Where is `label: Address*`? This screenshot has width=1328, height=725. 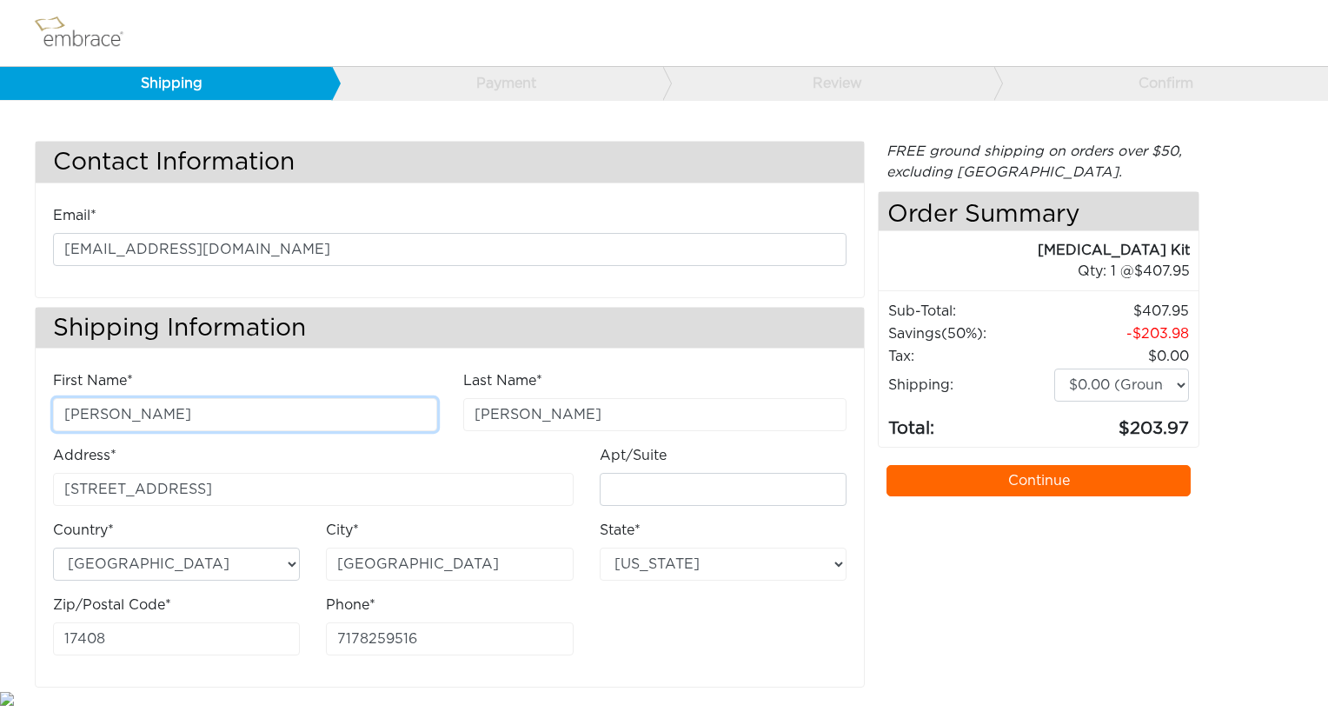 label: Address* is located at coordinates (84, 455).